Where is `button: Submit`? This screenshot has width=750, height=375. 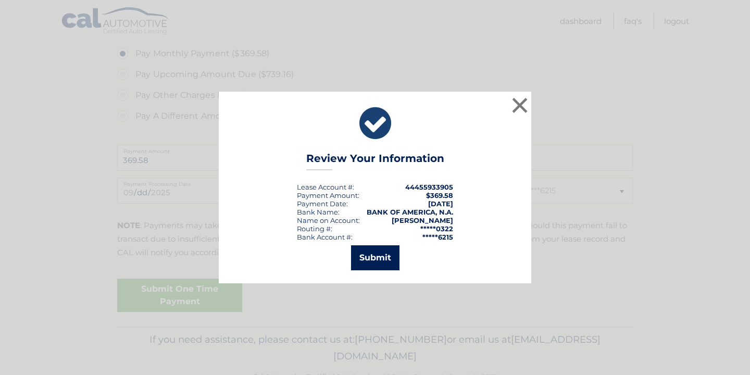 button: Submit is located at coordinates (375, 258).